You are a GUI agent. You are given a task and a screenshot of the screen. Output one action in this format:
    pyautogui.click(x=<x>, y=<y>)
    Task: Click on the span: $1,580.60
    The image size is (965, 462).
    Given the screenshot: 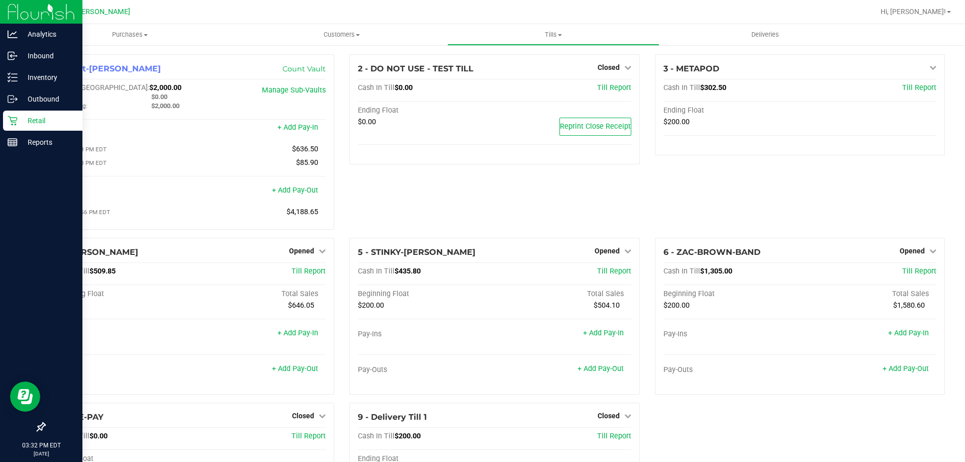 What is the action you would take?
    pyautogui.click(x=909, y=305)
    